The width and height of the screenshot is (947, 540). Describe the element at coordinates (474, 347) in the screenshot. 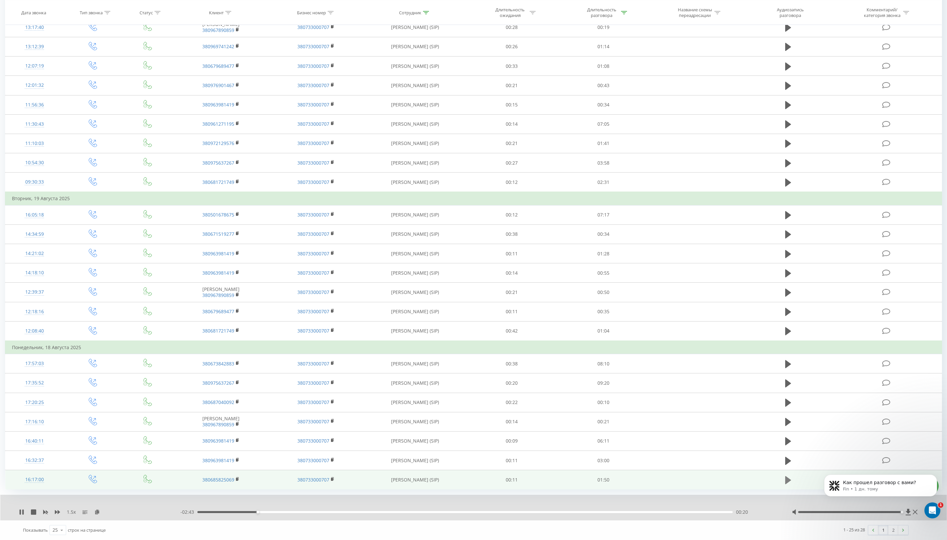

I see `td: Понедельник, 18 Августа 2025` at that location.